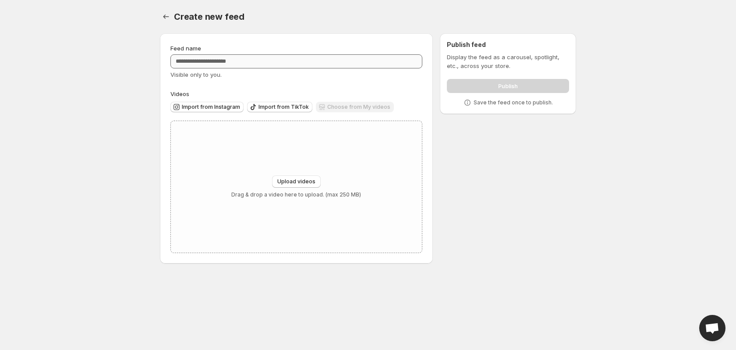 This screenshot has height=350, width=736. Describe the element at coordinates (508, 45) in the screenshot. I see `h2: Publish feed` at that location.